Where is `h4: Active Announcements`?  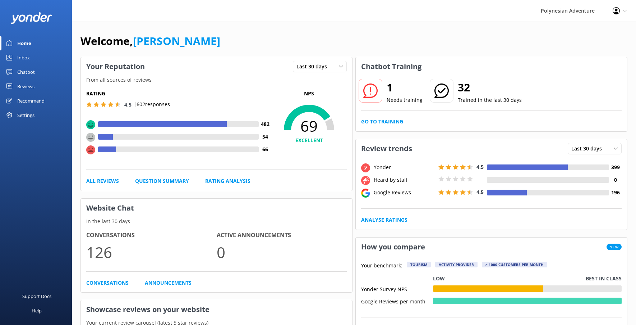
h4: Active Announcements is located at coordinates (282, 235).